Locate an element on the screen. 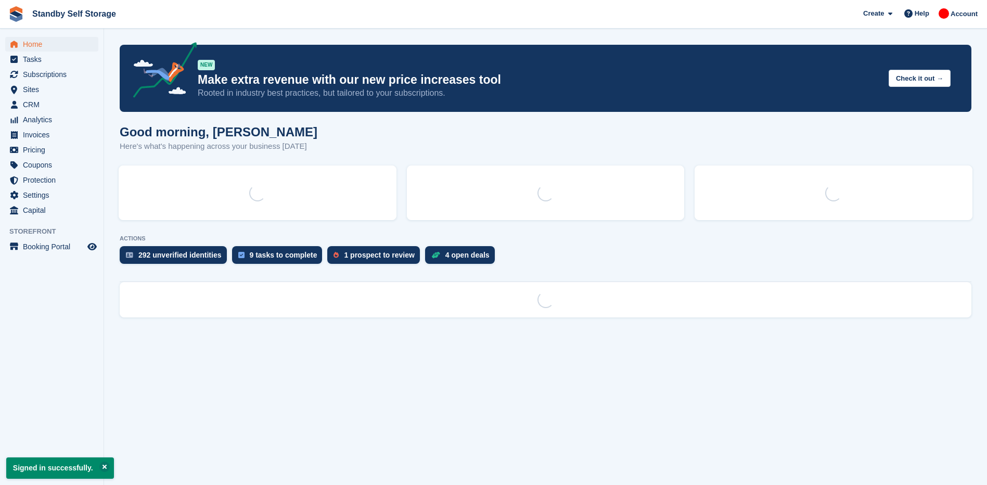 The width and height of the screenshot is (987, 485). span: Settings is located at coordinates (54, 195).